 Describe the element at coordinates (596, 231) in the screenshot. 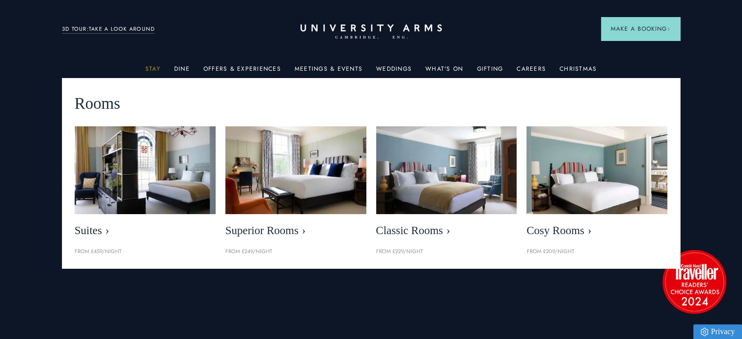

I see `span: Cosy Rooms` at that location.